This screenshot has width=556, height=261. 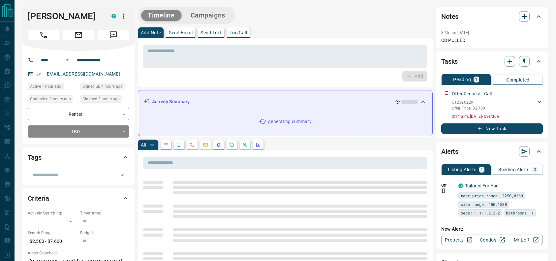 What do you see at coordinates (450, 16) in the screenshot?
I see `h2: Notes` at bounding box center [450, 16].